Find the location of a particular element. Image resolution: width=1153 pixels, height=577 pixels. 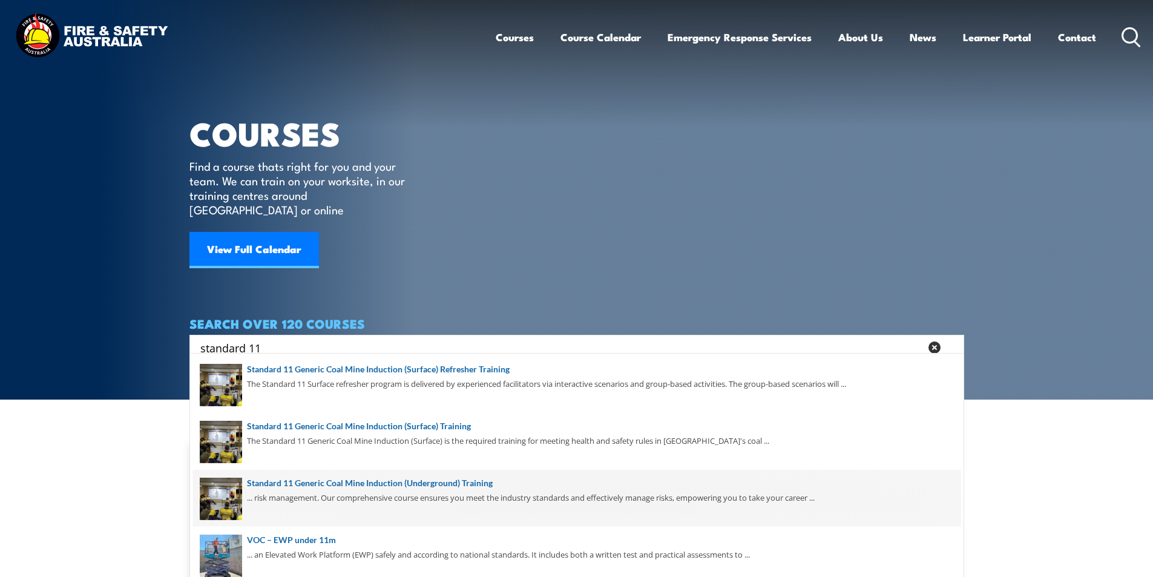

a: Standard 11 Generic Coal Mine Induction (Surface) Refresher Training is located at coordinates (577, 369).